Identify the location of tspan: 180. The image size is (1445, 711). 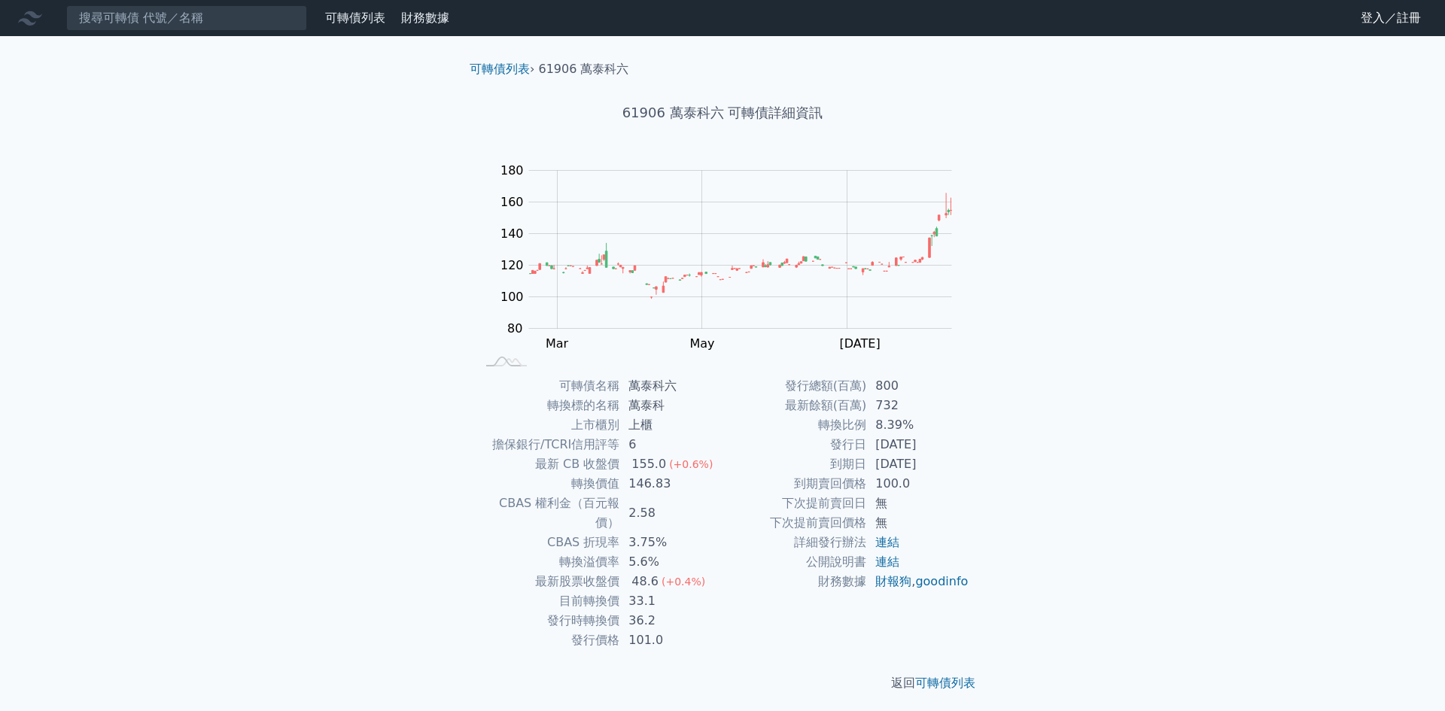
(512, 170).